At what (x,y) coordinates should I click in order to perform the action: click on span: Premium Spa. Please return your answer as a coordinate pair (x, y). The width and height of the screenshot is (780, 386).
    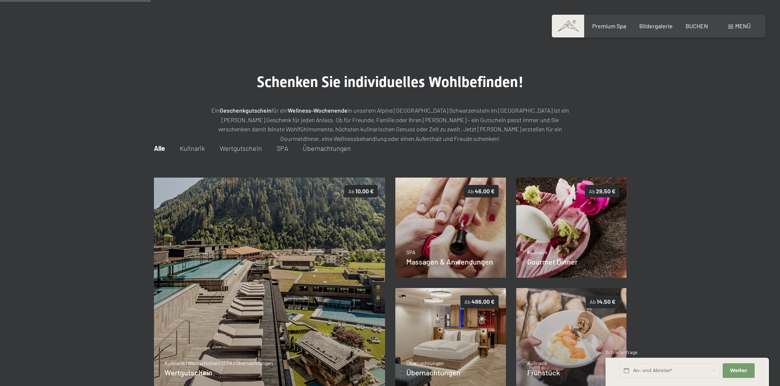
    Looking at the image, I should click on (609, 26).